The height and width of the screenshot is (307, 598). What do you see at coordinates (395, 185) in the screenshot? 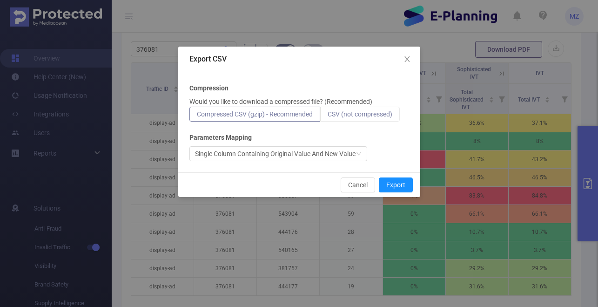
I see `button: Export` at bounding box center [395, 185].